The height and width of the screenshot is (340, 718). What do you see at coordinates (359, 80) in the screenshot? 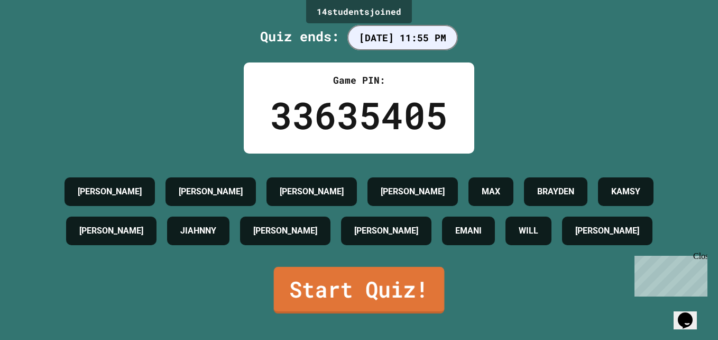
I see `div: Game PIN:` at bounding box center [359, 80].